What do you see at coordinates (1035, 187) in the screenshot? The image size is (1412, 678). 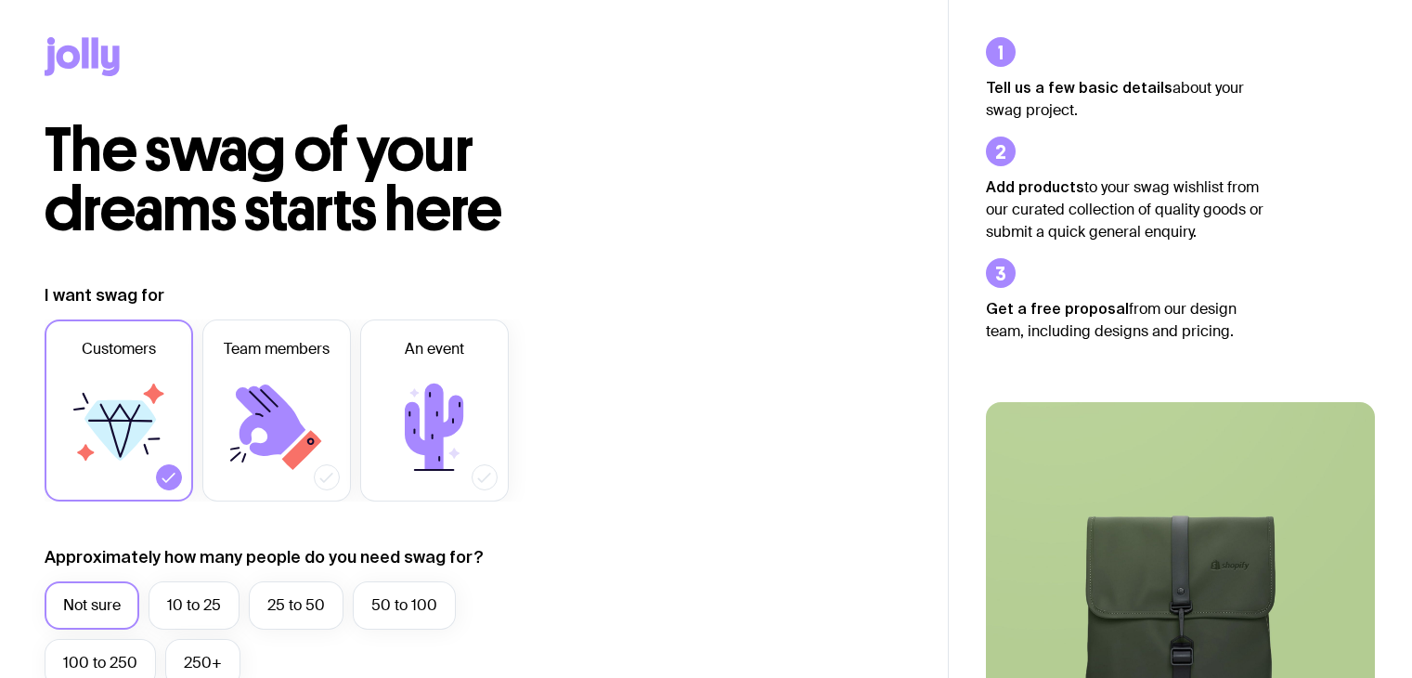 I see `strong: Add products` at bounding box center [1035, 187].